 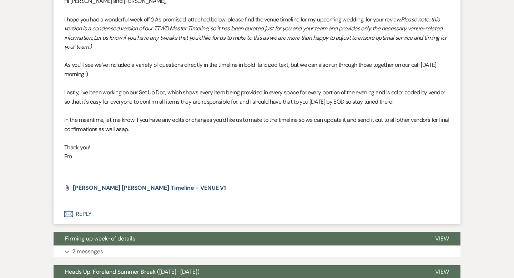 I want to click on span: Firming up week-of details, so click(x=100, y=238).